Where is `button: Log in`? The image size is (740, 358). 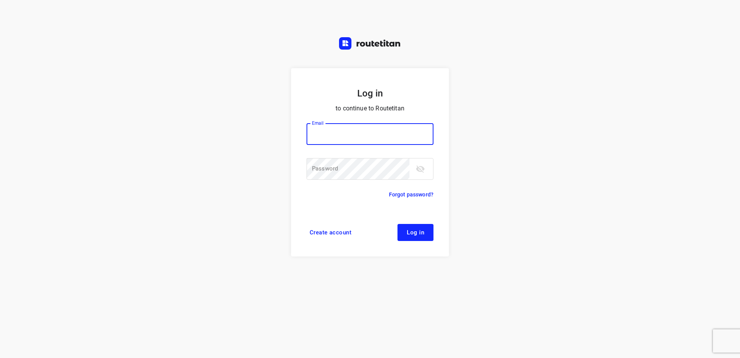 button: Log in is located at coordinates (415, 232).